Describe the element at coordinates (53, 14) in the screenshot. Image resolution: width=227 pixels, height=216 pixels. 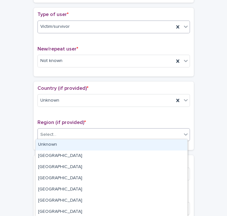
I see `span: Type of user` at that location.